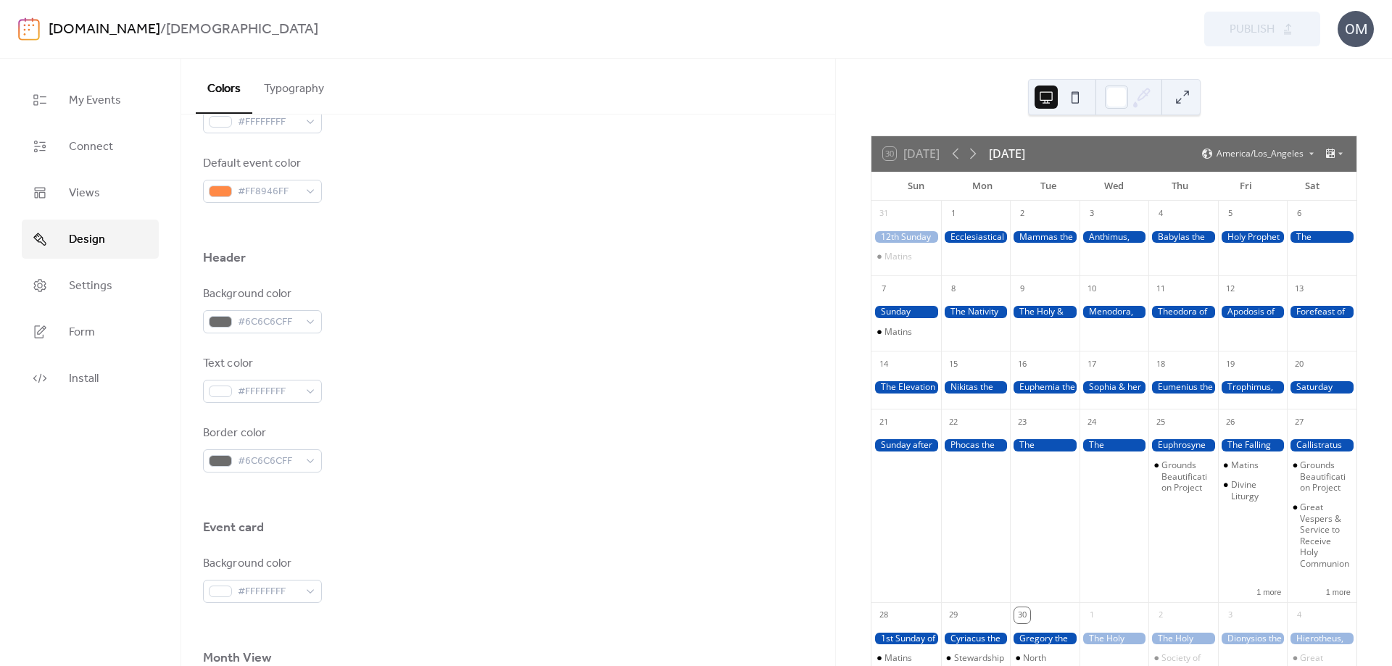  Describe the element at coordinates (1325, 536) in the screenshot. I see `div: Great Vespers & Service to Receive Holy Communion` at that location.